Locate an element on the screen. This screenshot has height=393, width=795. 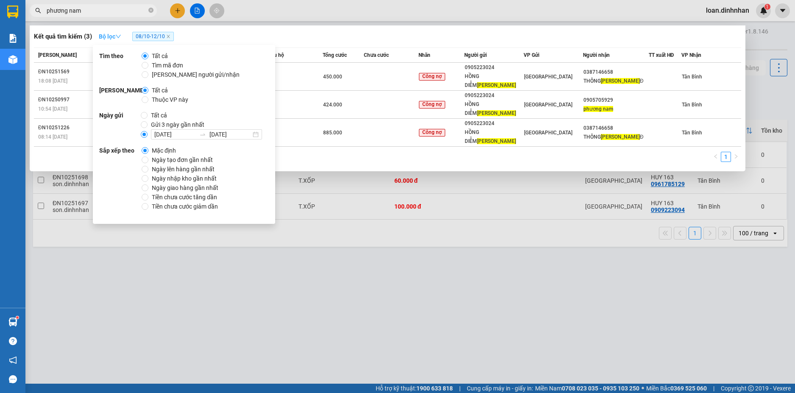
button: left is located at coordinates (715, 157).